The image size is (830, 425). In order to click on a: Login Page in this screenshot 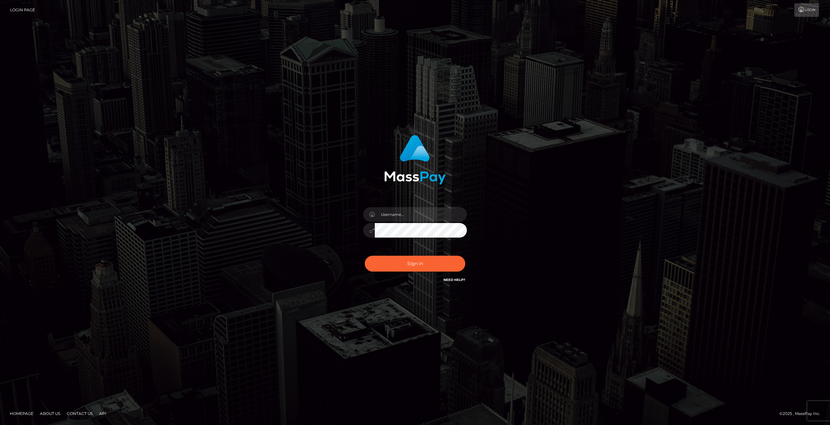, I will do `click(22, 10)`.